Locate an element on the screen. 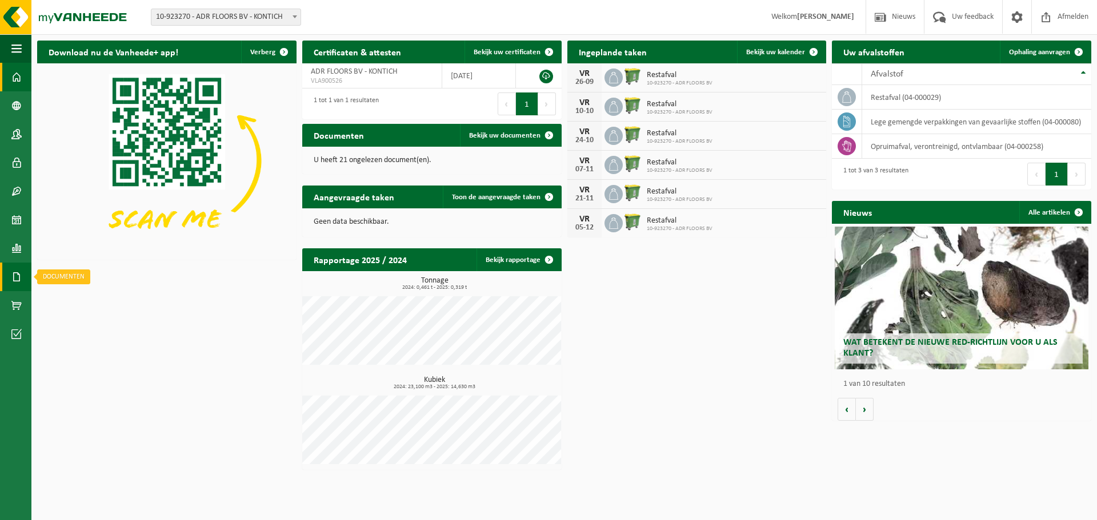  a: Ophaling aanvragen is located at coordinates (1045, 52).